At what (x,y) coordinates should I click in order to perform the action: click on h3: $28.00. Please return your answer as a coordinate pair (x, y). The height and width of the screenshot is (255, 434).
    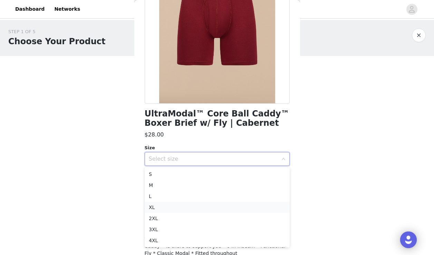
    Looking at the image, I should click on (154, 135).